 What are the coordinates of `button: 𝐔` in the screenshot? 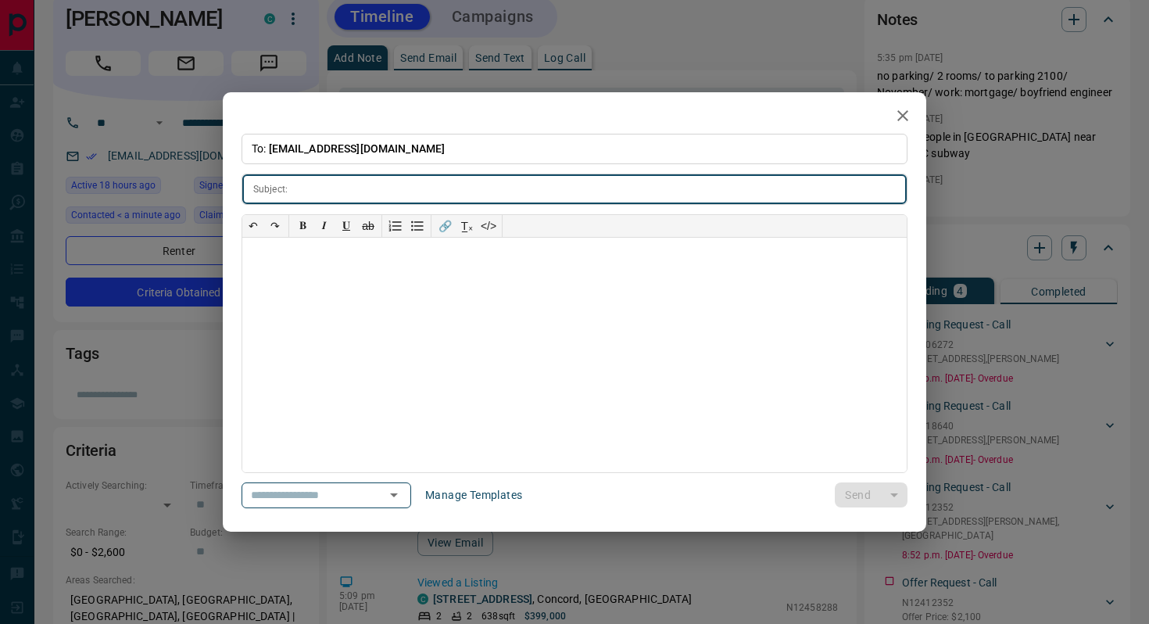 It's located at (346, 226).